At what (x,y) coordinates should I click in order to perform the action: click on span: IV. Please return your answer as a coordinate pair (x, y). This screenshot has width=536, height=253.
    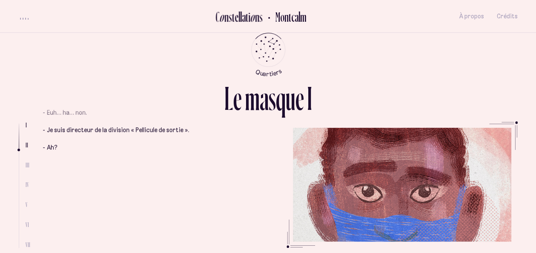
    Looking at the image, I should click on (27, 185).